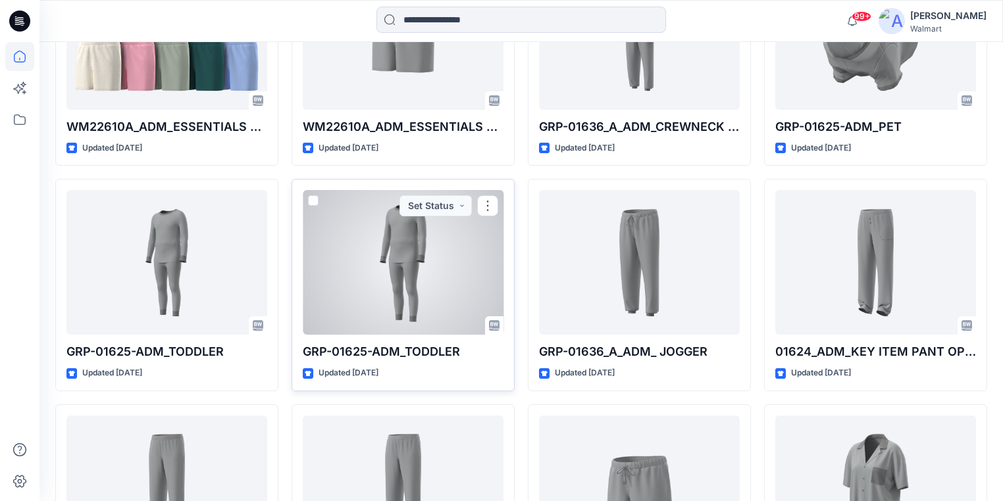 Image resolution: width=1003 pixels, height=501 pixels. Describe the element at coordinates (639, 127) in the screenshot. I see `p: GRP-01636_A_ADM_CREWNECK + JOGGER SET` at that location.